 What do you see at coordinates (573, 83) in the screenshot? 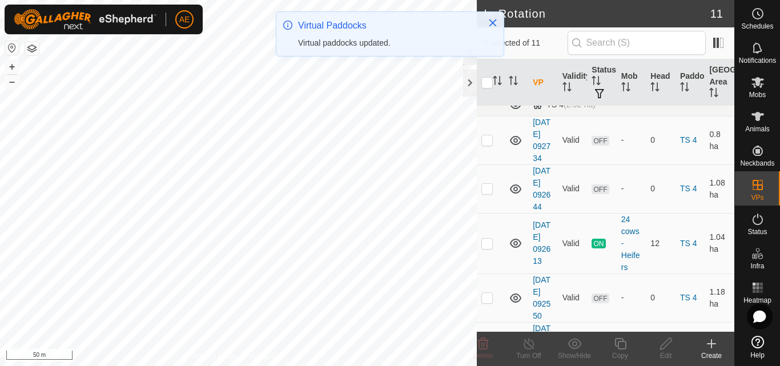
I see `th: Validity` at bounding box center [573, 83].